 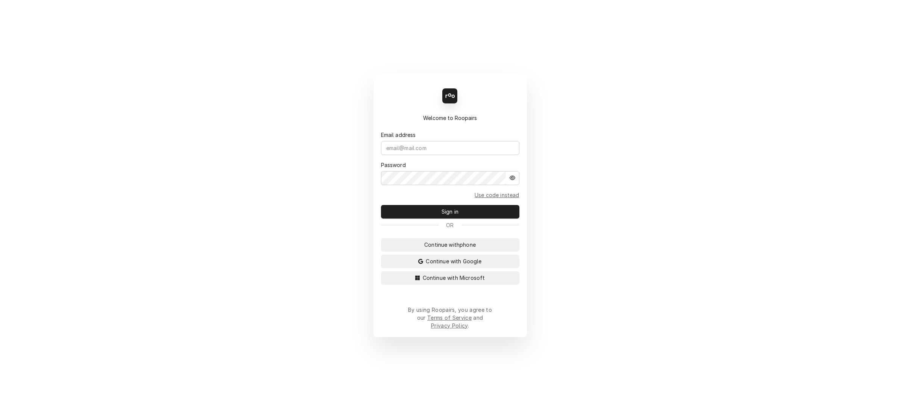 I want to click on label: Email address, so click(x=398, y=135).